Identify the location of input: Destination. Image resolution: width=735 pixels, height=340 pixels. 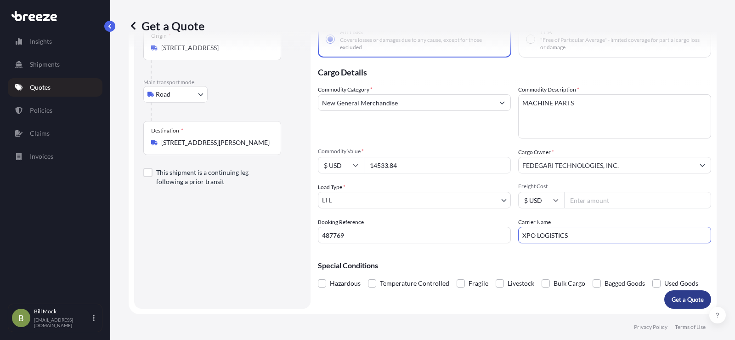
(215, 142).